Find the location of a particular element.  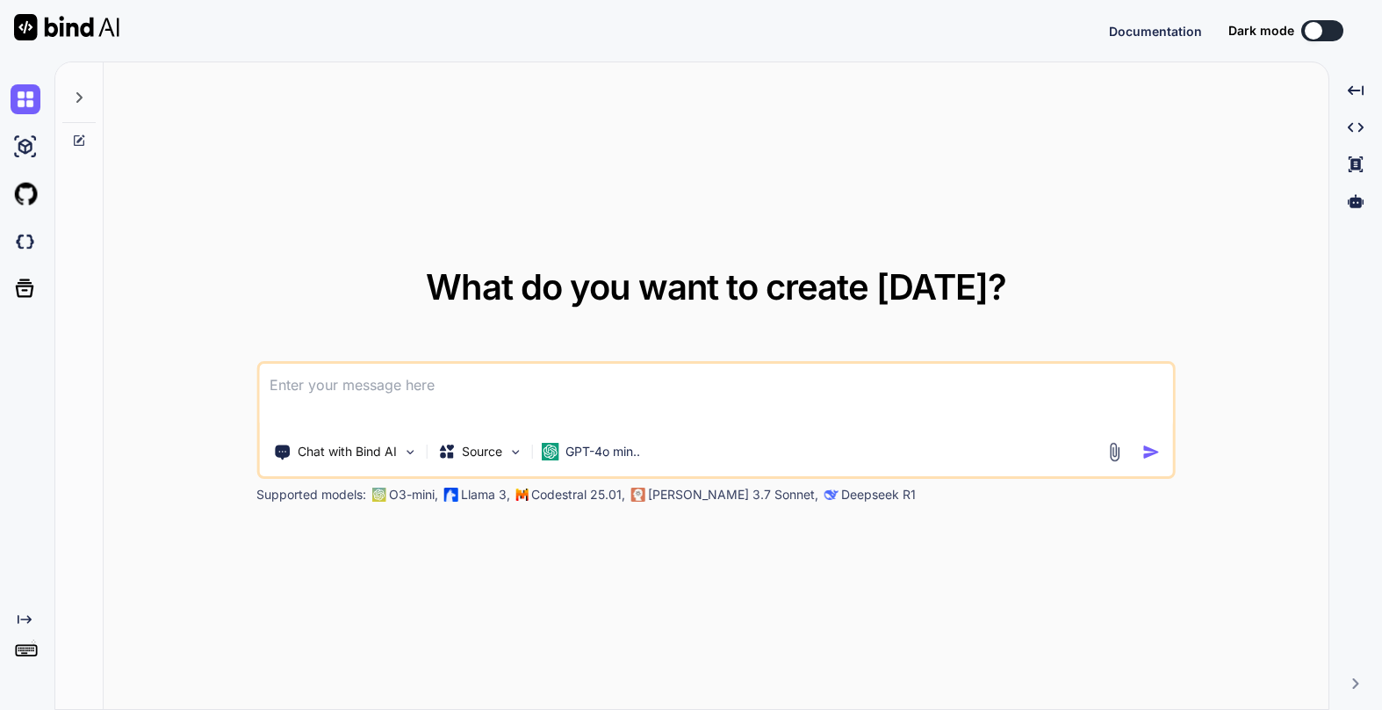

img: Mistral-AI is located at coordinates (522, 494).